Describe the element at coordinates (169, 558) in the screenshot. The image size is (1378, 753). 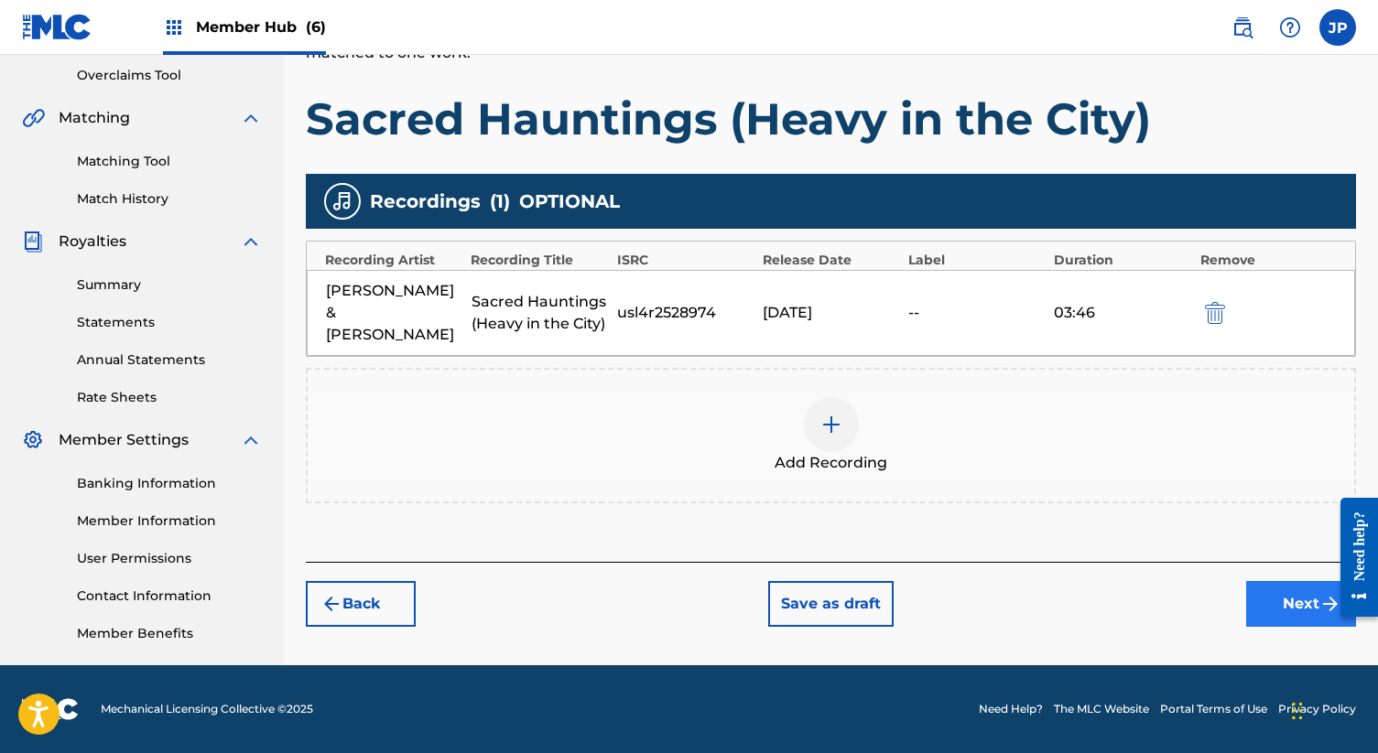
I see `a: User Permissions` at that location.